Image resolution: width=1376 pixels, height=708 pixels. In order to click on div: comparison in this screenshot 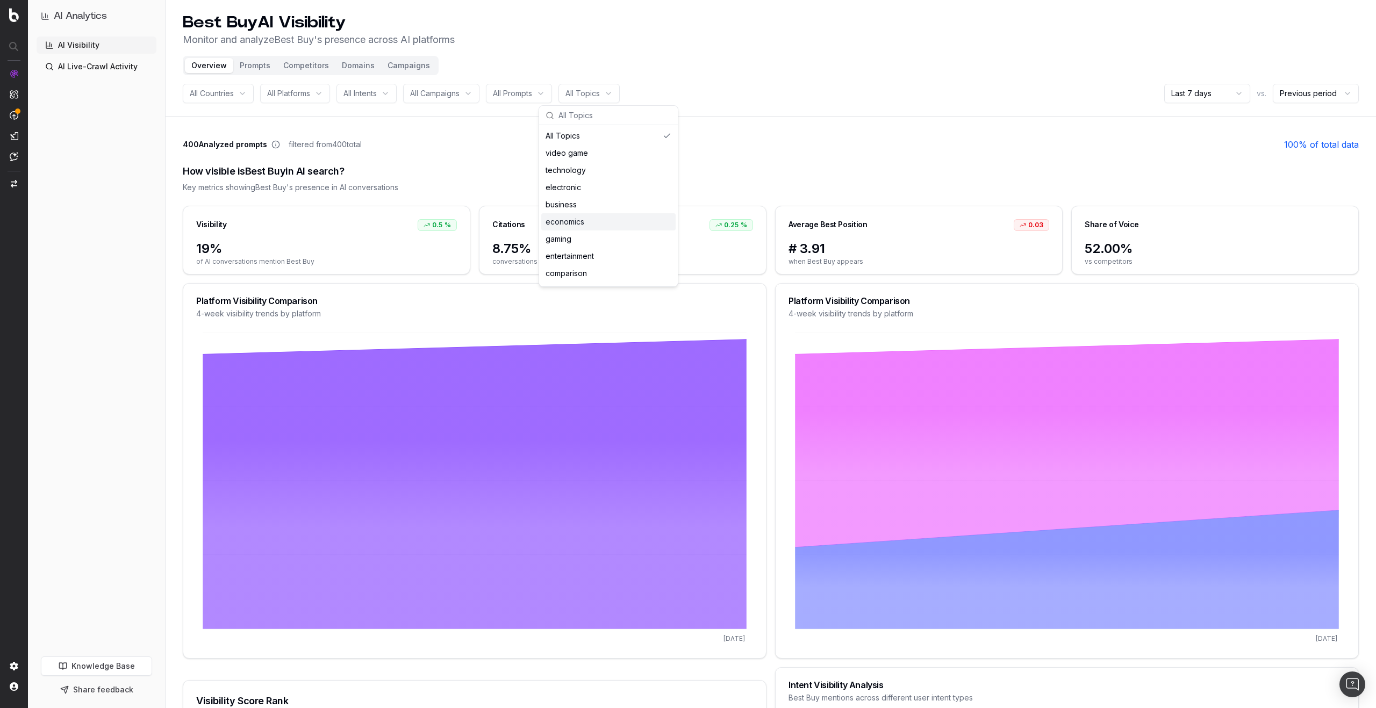, I will do `click(608, 274)`.